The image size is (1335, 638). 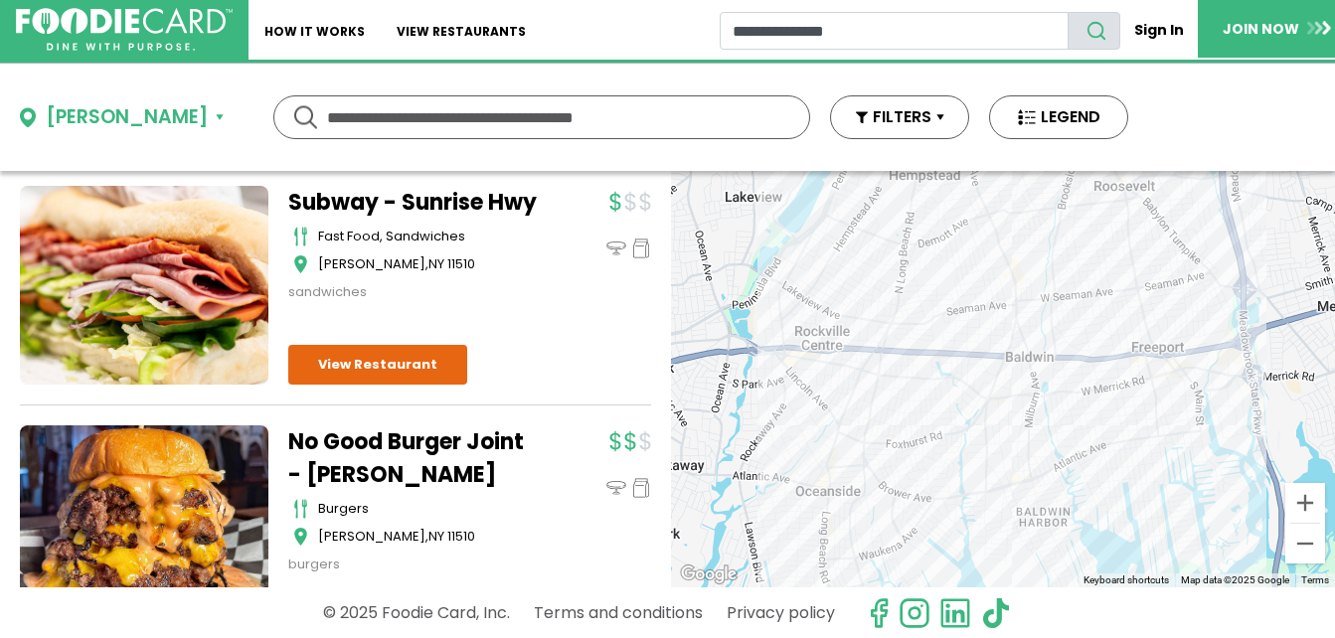 I want to click on a: Subway - Sunrise Hwy, so click(x=412, y=202).